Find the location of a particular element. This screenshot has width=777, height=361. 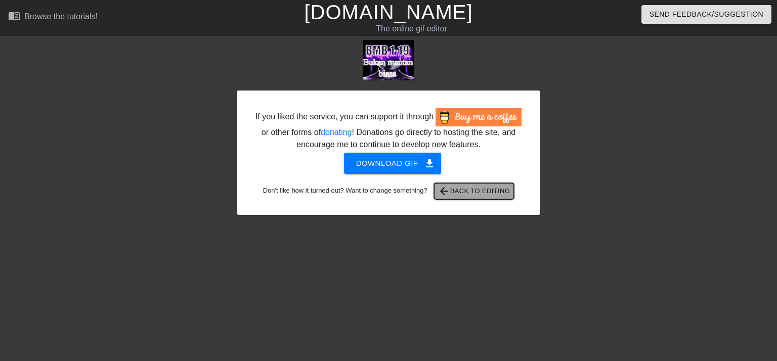

span: arrow_back is located at coordinates (444, 191).